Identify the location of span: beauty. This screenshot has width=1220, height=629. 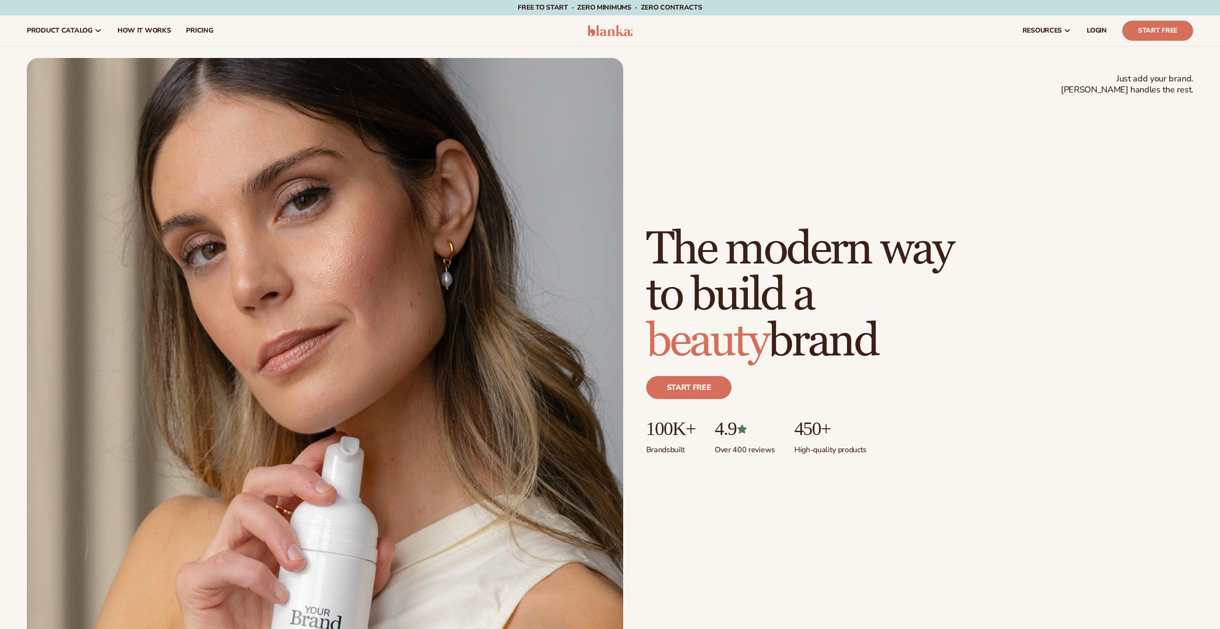
(707, 341).